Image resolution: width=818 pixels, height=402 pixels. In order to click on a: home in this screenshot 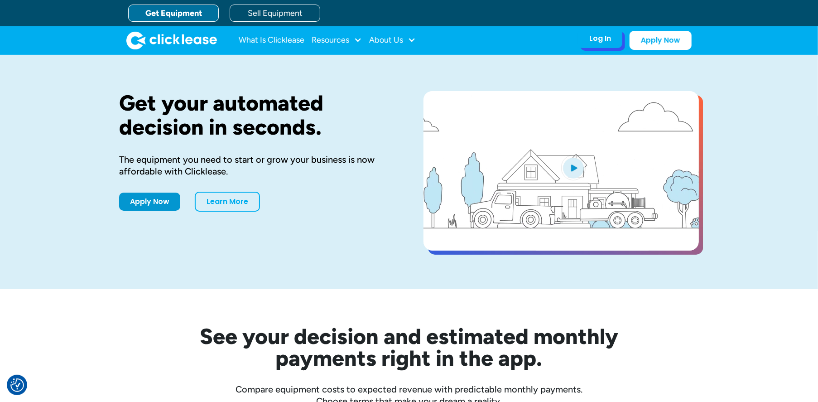, I will do `click(172, 40)`.